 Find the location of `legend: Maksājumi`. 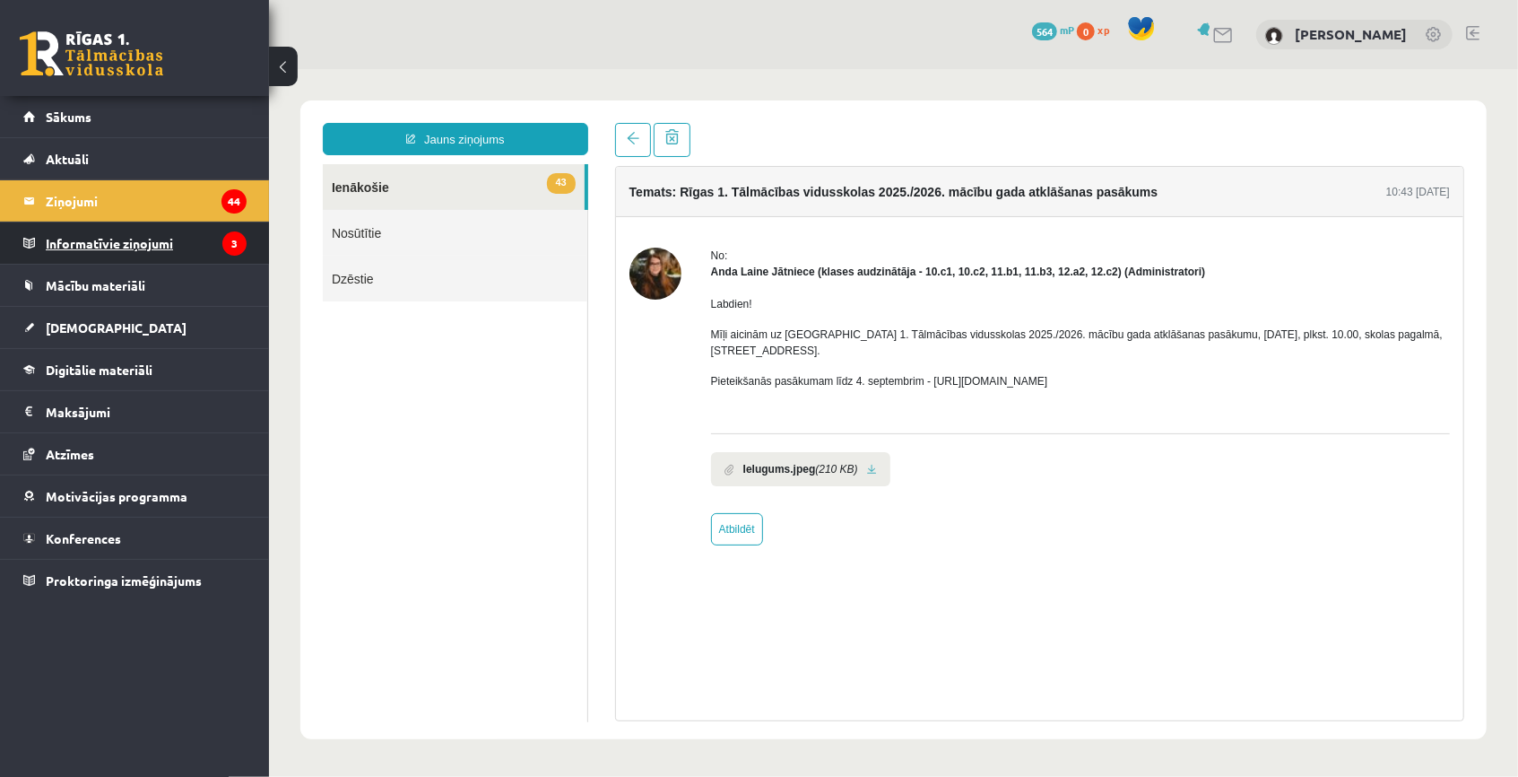

legend: Maksājumi is located at coordinates (146, 412).